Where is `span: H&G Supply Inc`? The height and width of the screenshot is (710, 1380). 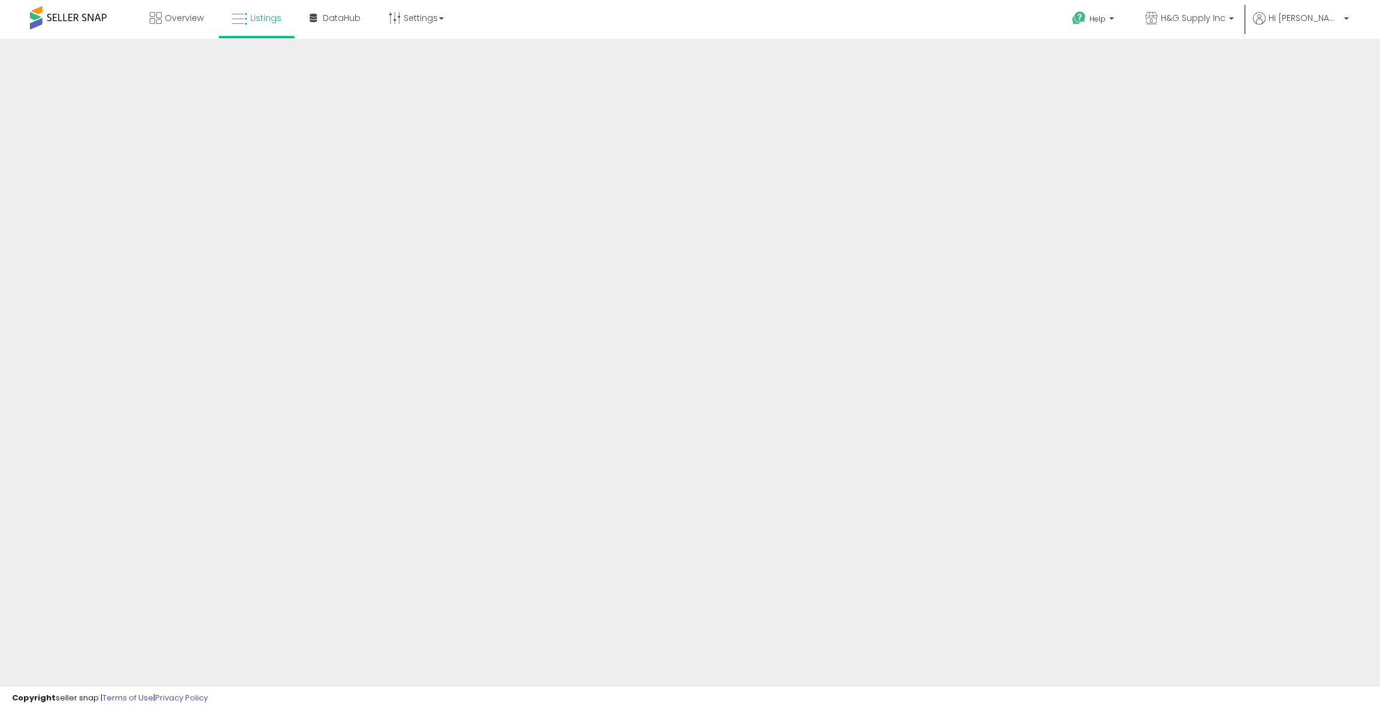 span: H&G Supply Inc is located at coordinates (1193, 18).